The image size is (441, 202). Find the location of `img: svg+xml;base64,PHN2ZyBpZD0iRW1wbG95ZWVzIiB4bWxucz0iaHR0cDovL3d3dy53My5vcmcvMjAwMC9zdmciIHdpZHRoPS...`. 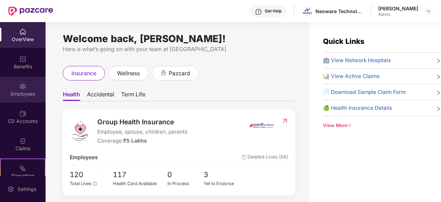

img: svg+xml;base64,PHN2ZyBpZD0iRW1wbG95ZWVzIiB4bWxucz0iaHR0cDovL3d3dy53My5vcmcvMjAwMC9zdmciIHdpZHRoPS... is located at coordinates (23, 86).